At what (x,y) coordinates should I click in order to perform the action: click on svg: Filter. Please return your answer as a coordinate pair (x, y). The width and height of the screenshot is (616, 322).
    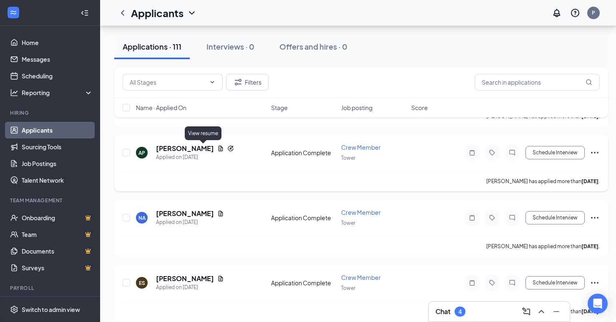
    Looking at the image, I should click on (238, 82).